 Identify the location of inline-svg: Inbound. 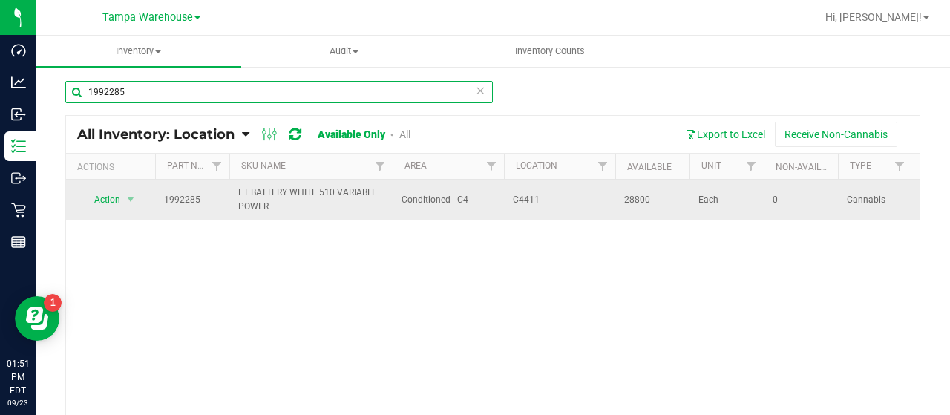
(19, 114).